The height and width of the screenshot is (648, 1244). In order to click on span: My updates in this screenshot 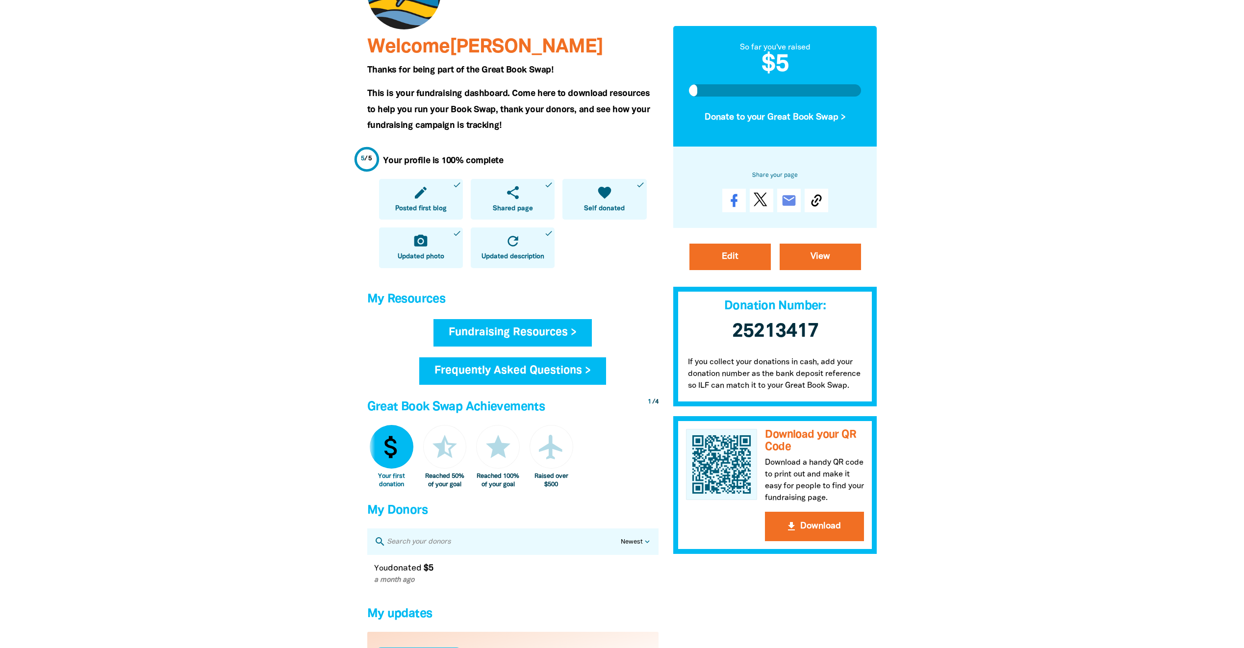, I will do `click(400, 614)`.